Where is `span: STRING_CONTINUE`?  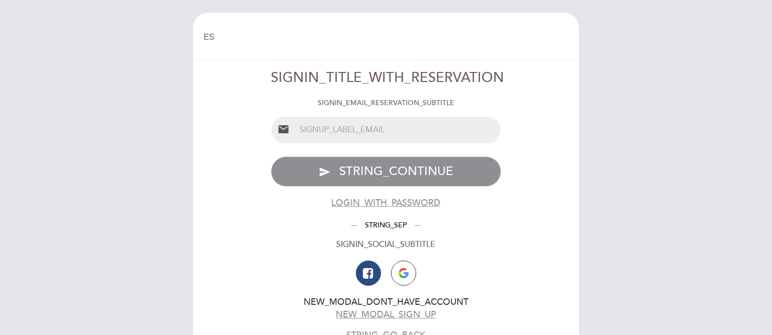 span: STRING_CONTINUE is located at coordinates (396, 171).